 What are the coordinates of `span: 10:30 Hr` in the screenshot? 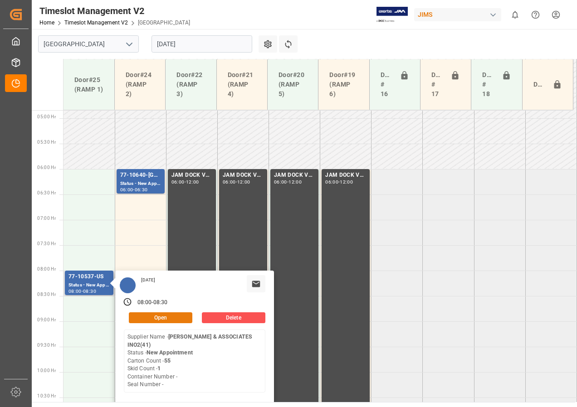 It's located at (46, 396).